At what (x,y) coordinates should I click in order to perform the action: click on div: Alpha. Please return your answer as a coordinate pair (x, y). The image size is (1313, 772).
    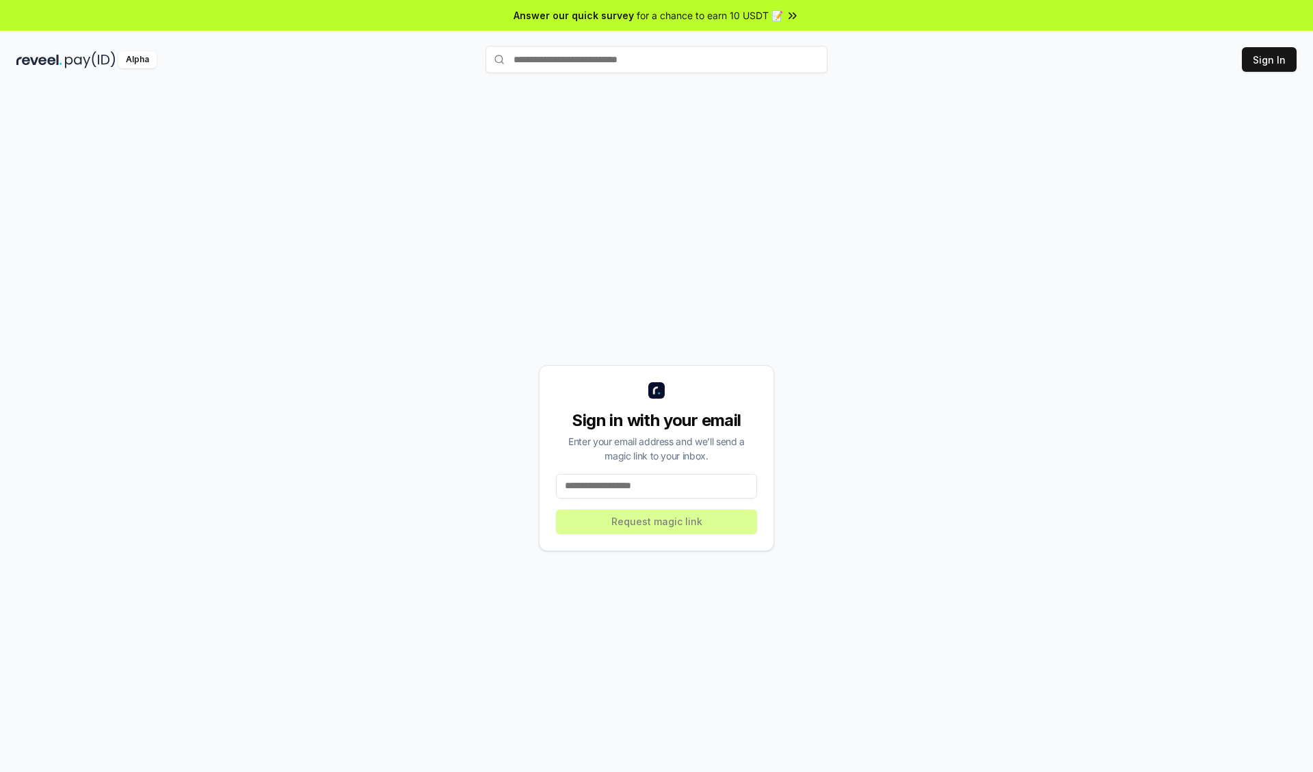
    Looking at the image, I should click on (137, 60).